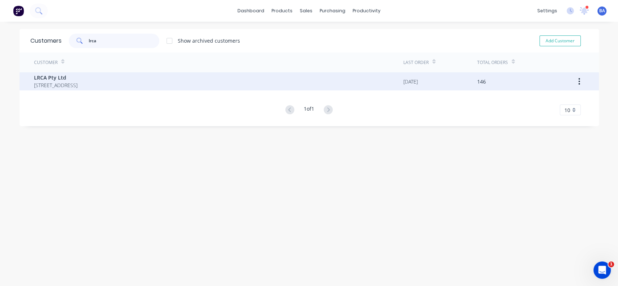 Image resolution: width=618 pixels, height=286 pixels. Describe the element at coordinates (560, 41) in the screenshot. I see `button: Add Customer` at that location.